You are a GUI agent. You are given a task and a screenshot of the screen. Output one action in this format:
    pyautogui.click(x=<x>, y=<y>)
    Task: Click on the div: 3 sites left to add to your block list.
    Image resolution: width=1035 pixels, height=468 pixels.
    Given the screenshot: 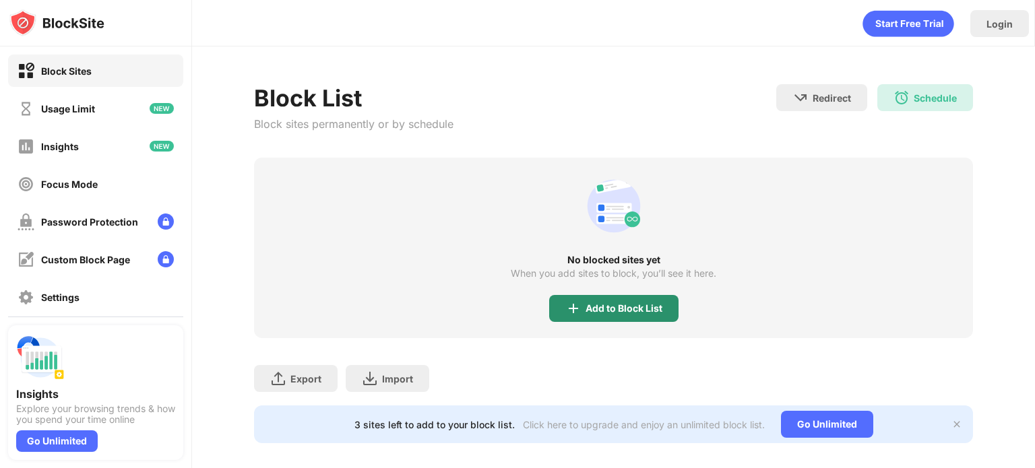 What is the action you would take?
    pyautogui.click(x=435, y=425)
    